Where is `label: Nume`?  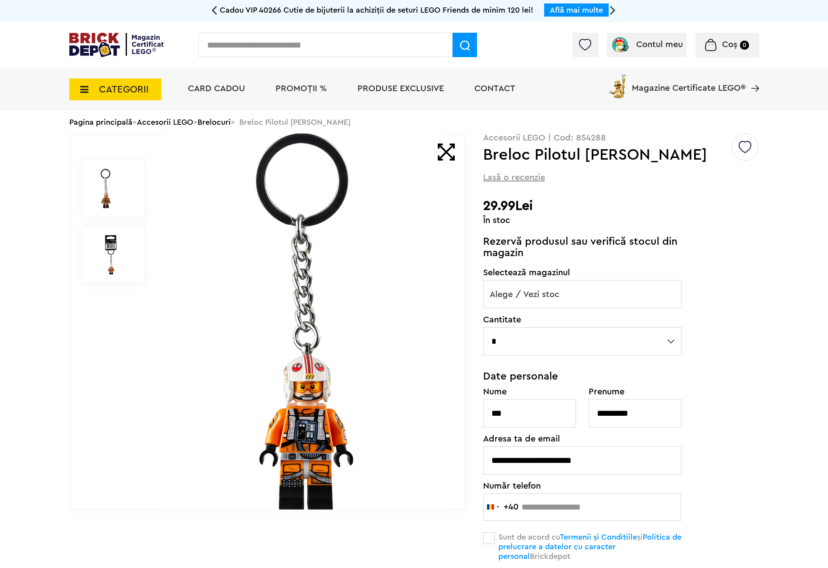 label: Nume is located at coordinates (530, 392).